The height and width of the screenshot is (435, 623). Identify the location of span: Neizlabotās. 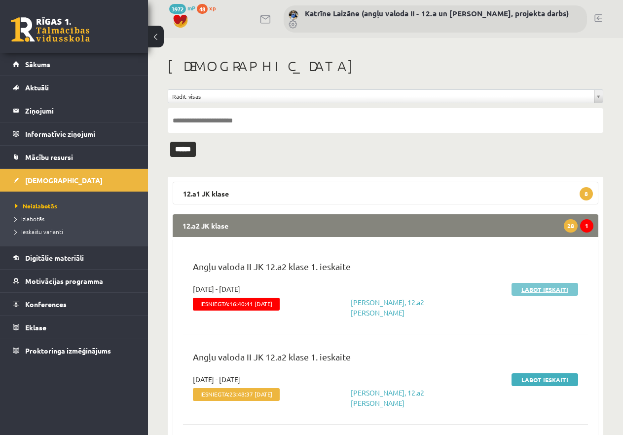
(36, 206).